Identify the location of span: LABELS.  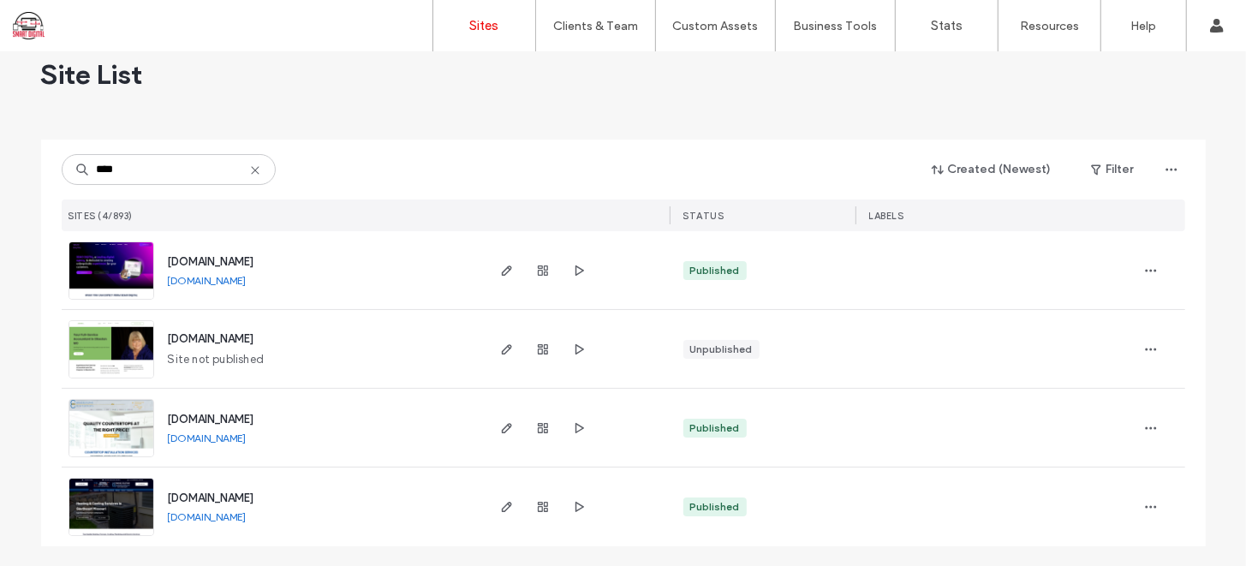
(886, 216).